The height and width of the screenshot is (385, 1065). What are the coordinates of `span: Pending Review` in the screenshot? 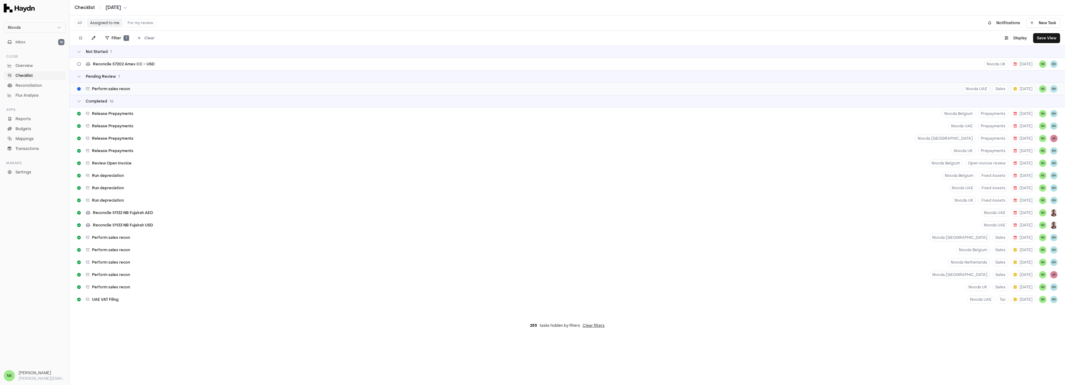 It's located at (101, 77).